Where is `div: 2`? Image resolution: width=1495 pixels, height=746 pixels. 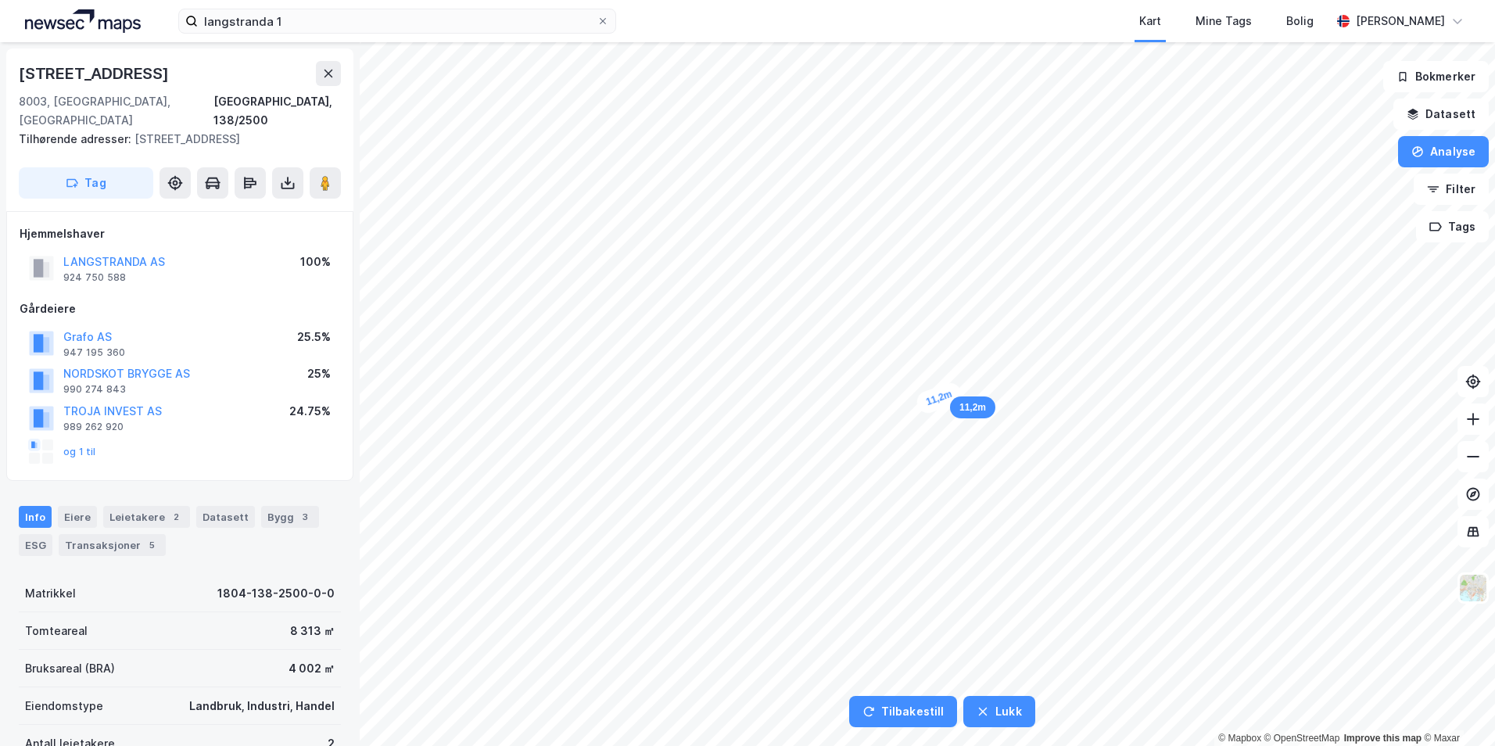 div: 2 is located at coordinates (176, 517).